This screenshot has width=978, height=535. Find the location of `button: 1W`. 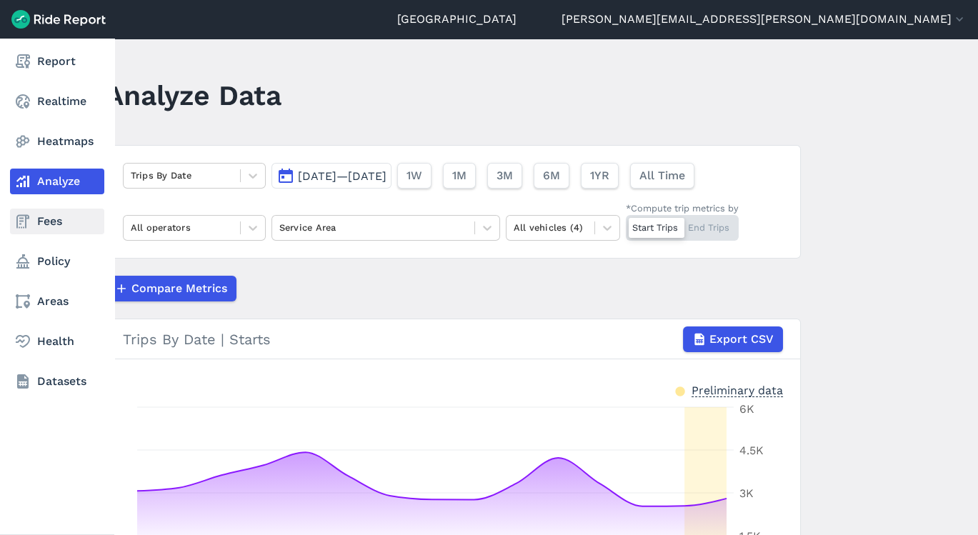

button: 1W is located at coordinates (414, 176).